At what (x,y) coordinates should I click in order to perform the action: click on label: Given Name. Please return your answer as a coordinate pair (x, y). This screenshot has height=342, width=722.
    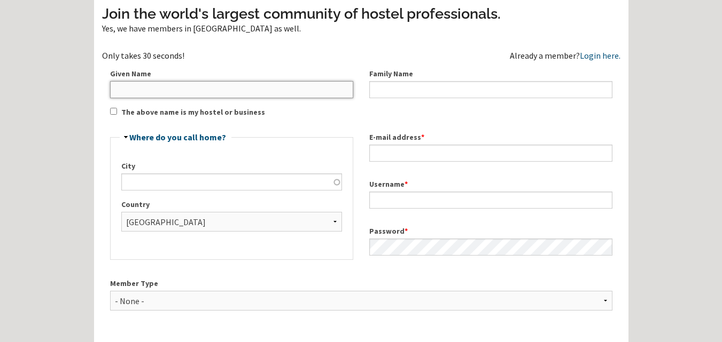
    Looking at the image, I should click on (231, 74).